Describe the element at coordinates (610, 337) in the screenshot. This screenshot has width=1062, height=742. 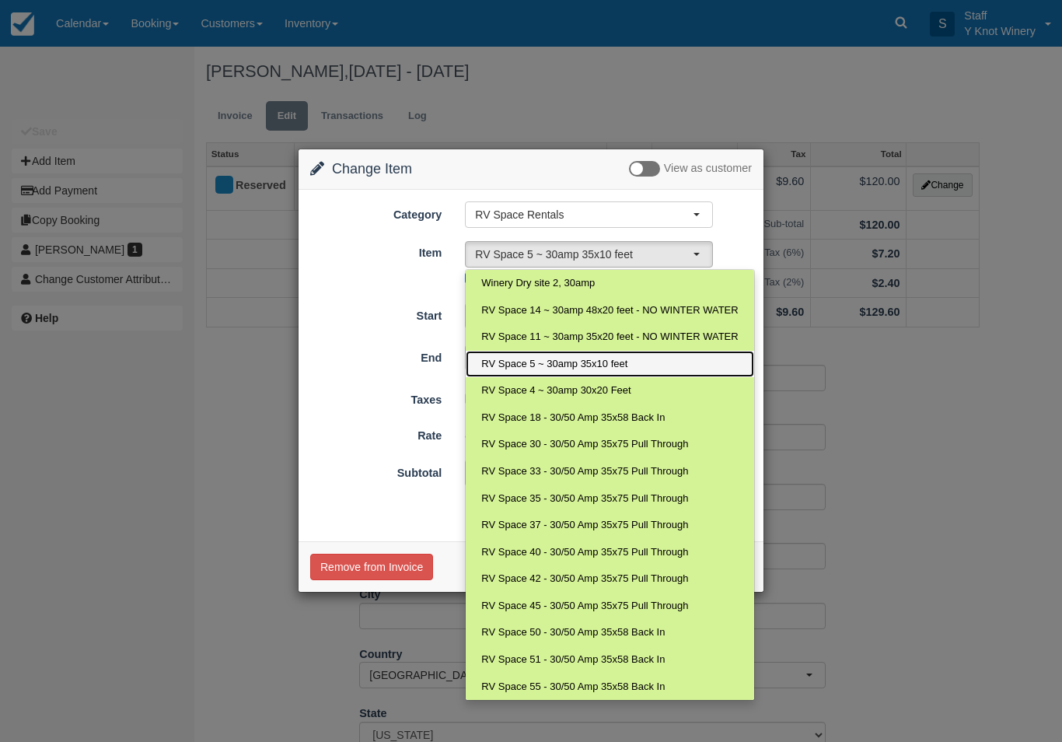
I see `span: RV Space 11 ~ 30amp 35x20 feet - NO WINTER WATER` at that location.